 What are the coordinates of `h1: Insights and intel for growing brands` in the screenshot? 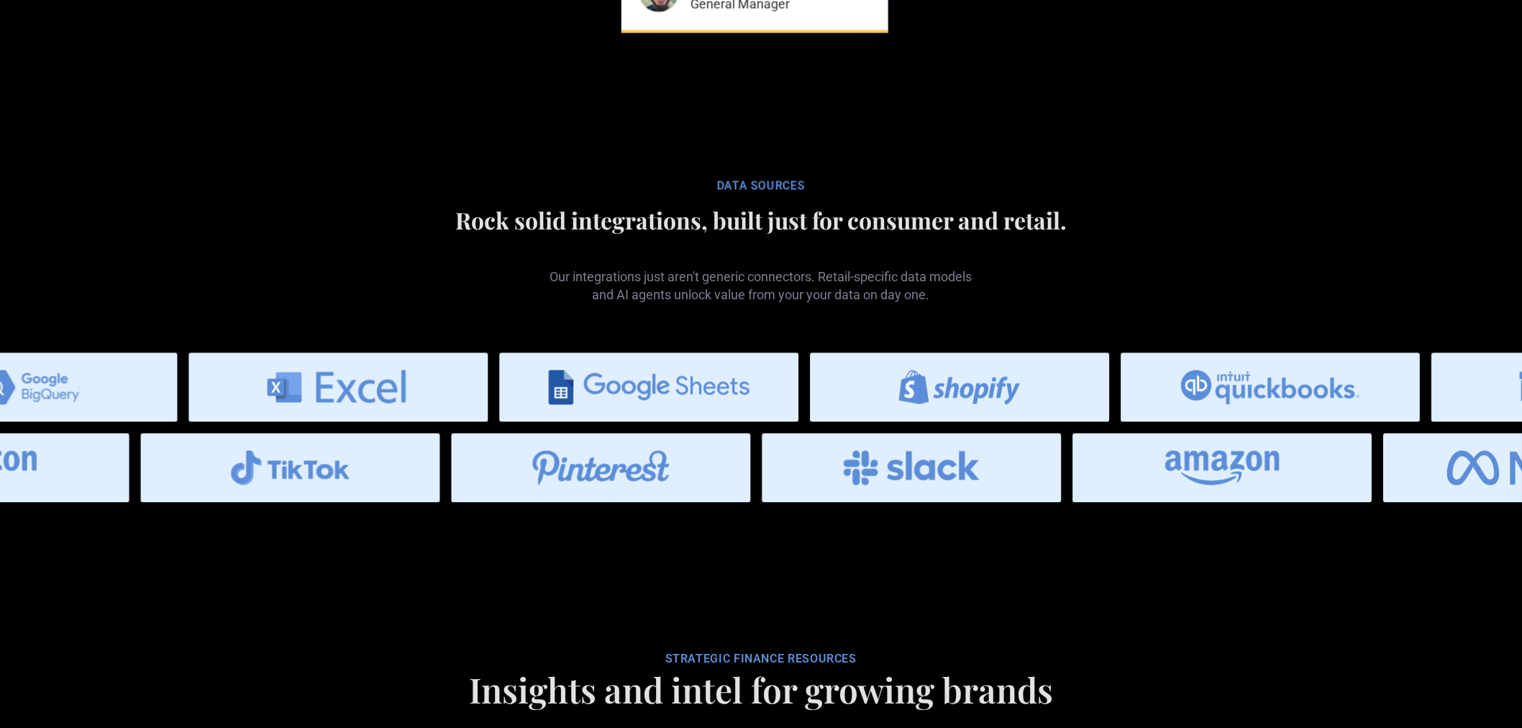 It's located at (761, 690).